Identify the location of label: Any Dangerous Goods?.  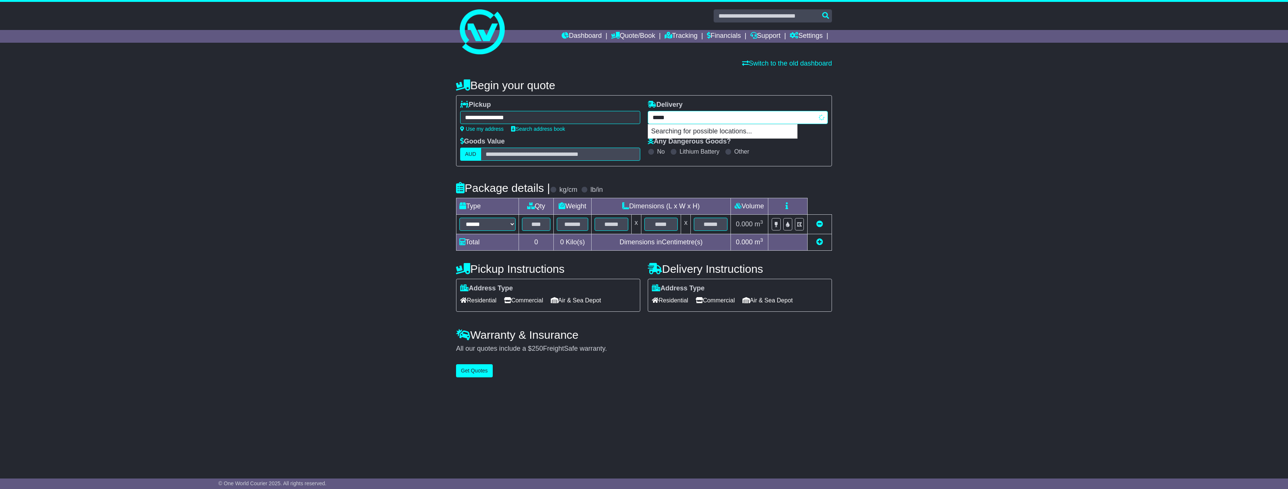
(689, 142).